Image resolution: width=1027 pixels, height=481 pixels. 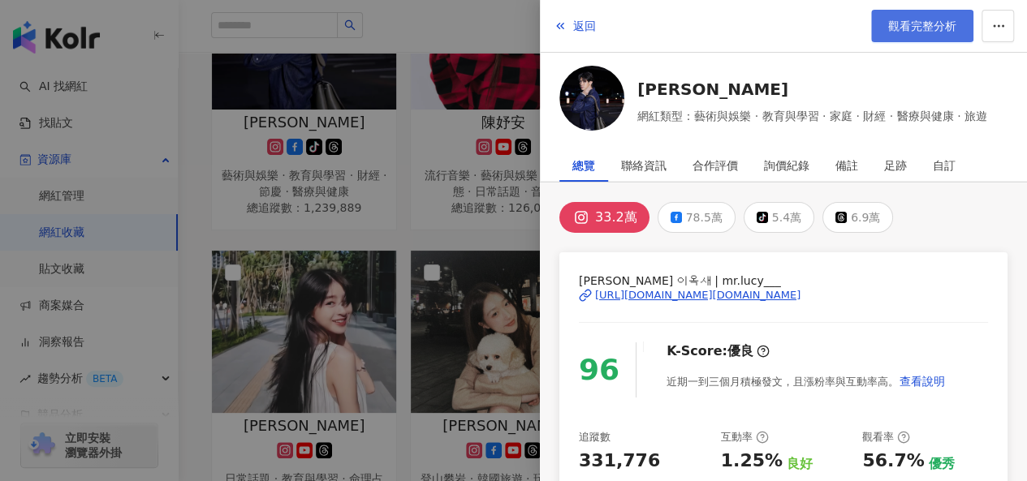 I want to click on div: 近期一到三個月積極發文，且漲粉率與互動率高。, so click(x=806, y=382).